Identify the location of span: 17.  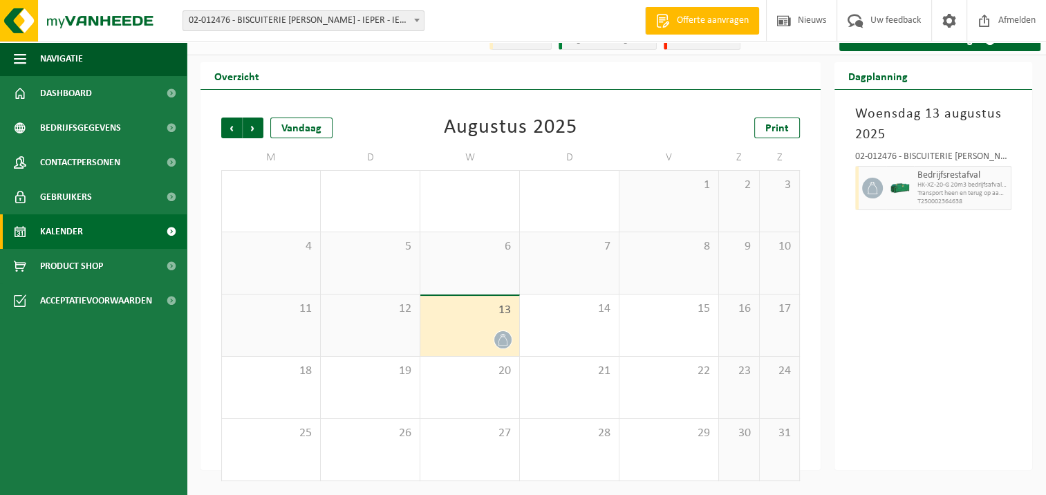
(780, 309).